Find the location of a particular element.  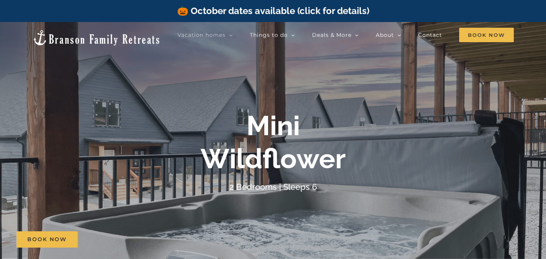

b: Mini Wildflower is located at coordinates (273, 141).